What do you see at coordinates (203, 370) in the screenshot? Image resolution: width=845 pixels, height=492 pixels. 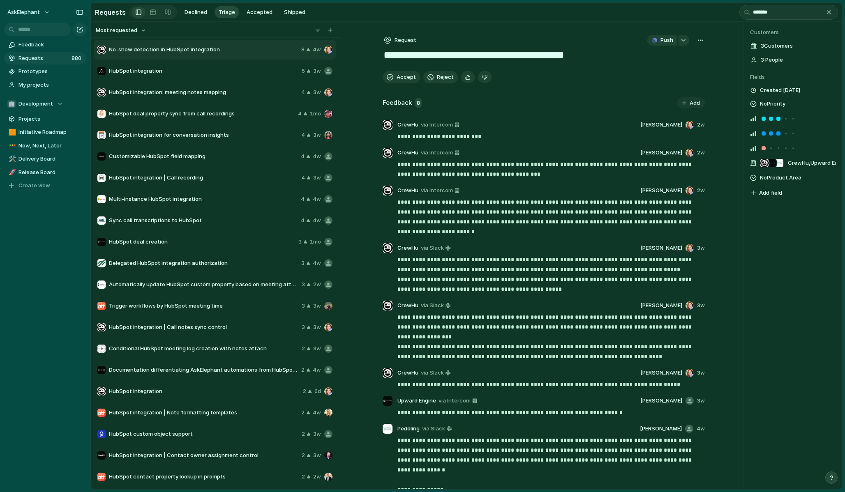 I see `span: Documentation differentiating AskElephant automations from HubSpot workflows` at bounding box center [203, 370].